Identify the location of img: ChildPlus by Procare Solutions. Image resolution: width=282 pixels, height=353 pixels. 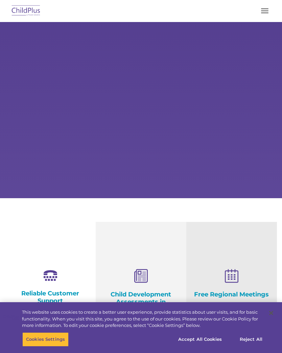
(26, 11).